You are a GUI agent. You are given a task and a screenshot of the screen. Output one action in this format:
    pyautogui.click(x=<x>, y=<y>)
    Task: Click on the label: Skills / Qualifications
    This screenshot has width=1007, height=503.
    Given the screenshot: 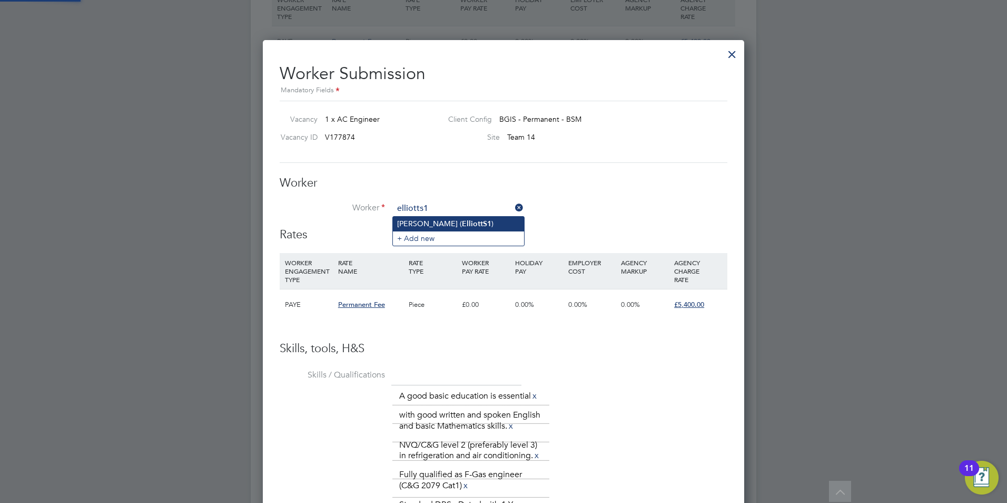 What is the action you would take?
    pyautogui.click(x=332, y=375)
    